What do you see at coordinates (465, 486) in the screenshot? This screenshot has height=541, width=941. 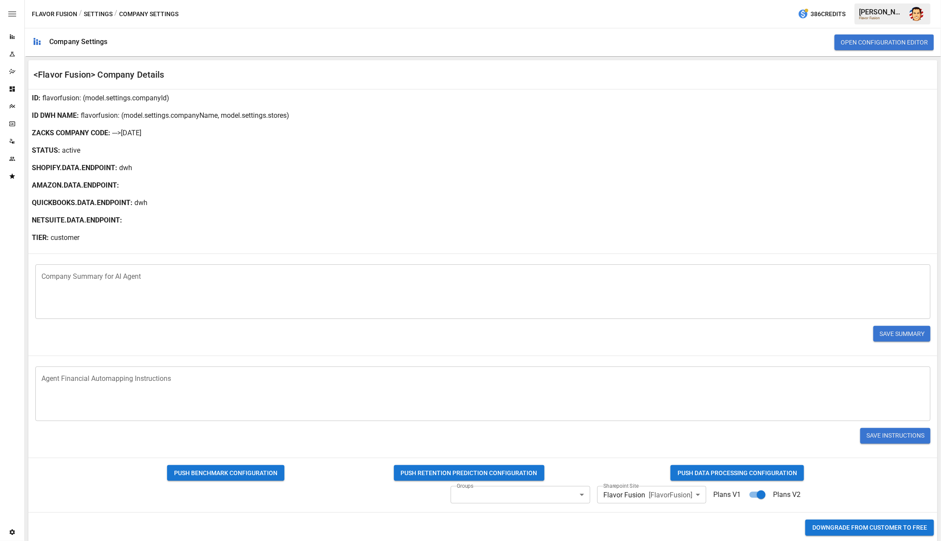 I see `label: Groups` at bounding box center [465, 486].